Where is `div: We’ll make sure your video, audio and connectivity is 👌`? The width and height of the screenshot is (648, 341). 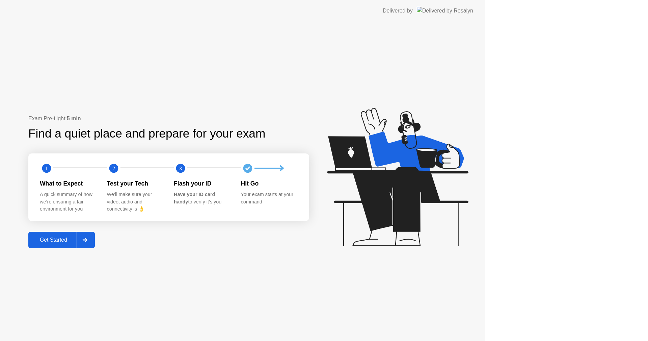 div: We’ll make sure your video, audio and connectivity is 👌 is located at coordinates (135, 202).